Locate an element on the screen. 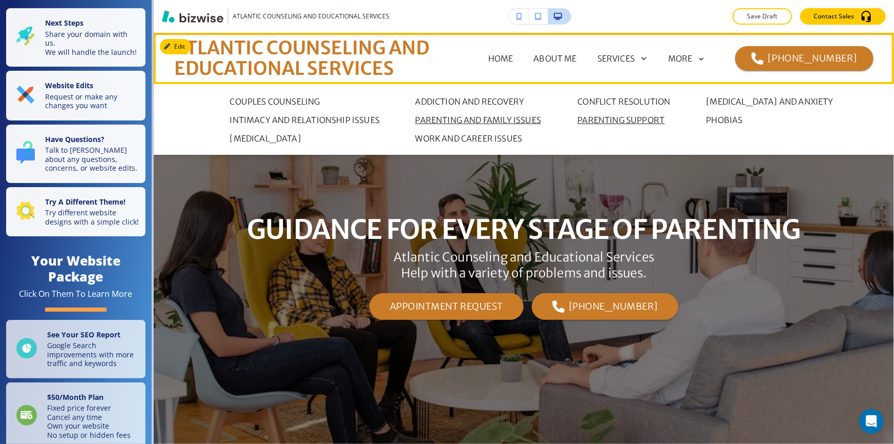  p: GUIDANCE FOR EVERY STAGE OF PARENTING is located at coordinates (523, 229).